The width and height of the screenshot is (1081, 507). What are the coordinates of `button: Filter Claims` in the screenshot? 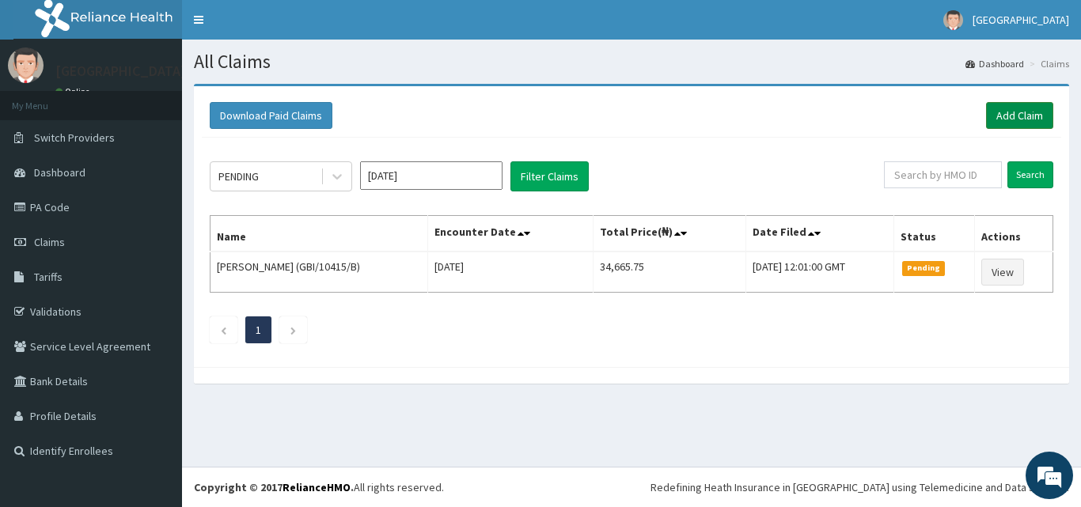 It's located at (549, 177).